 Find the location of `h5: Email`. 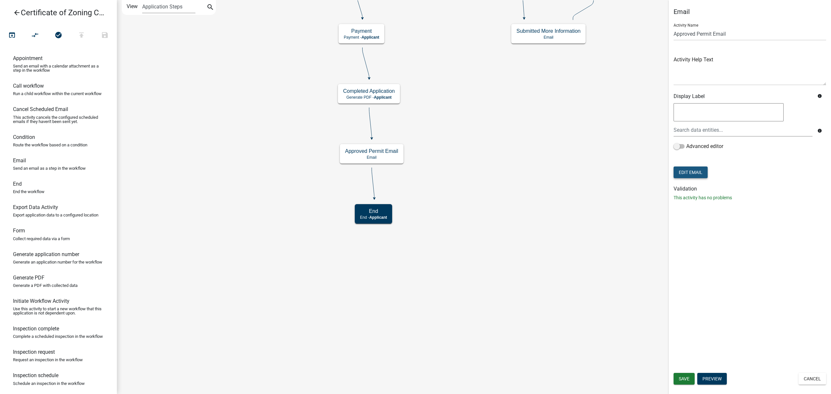

h5: Email is located at coordinates (750, 12).